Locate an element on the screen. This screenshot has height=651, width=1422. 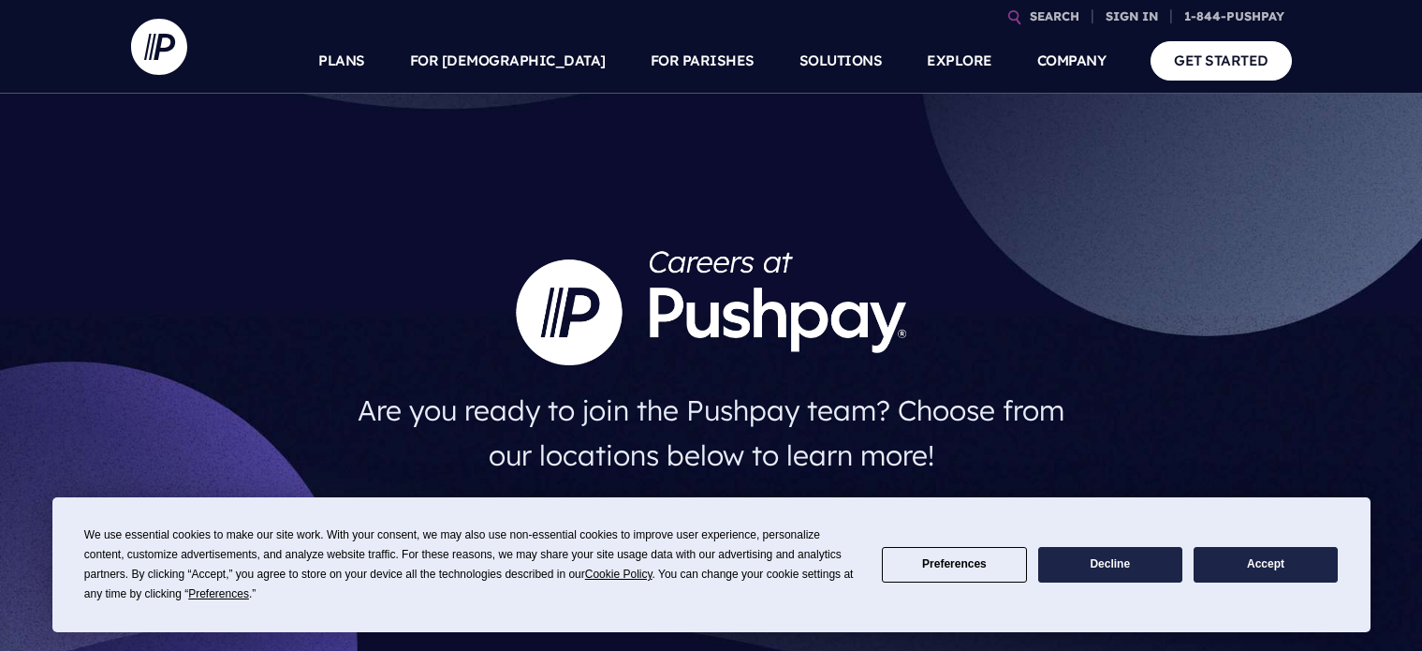
a: COMPANY is located at coordinates (1072, 61).